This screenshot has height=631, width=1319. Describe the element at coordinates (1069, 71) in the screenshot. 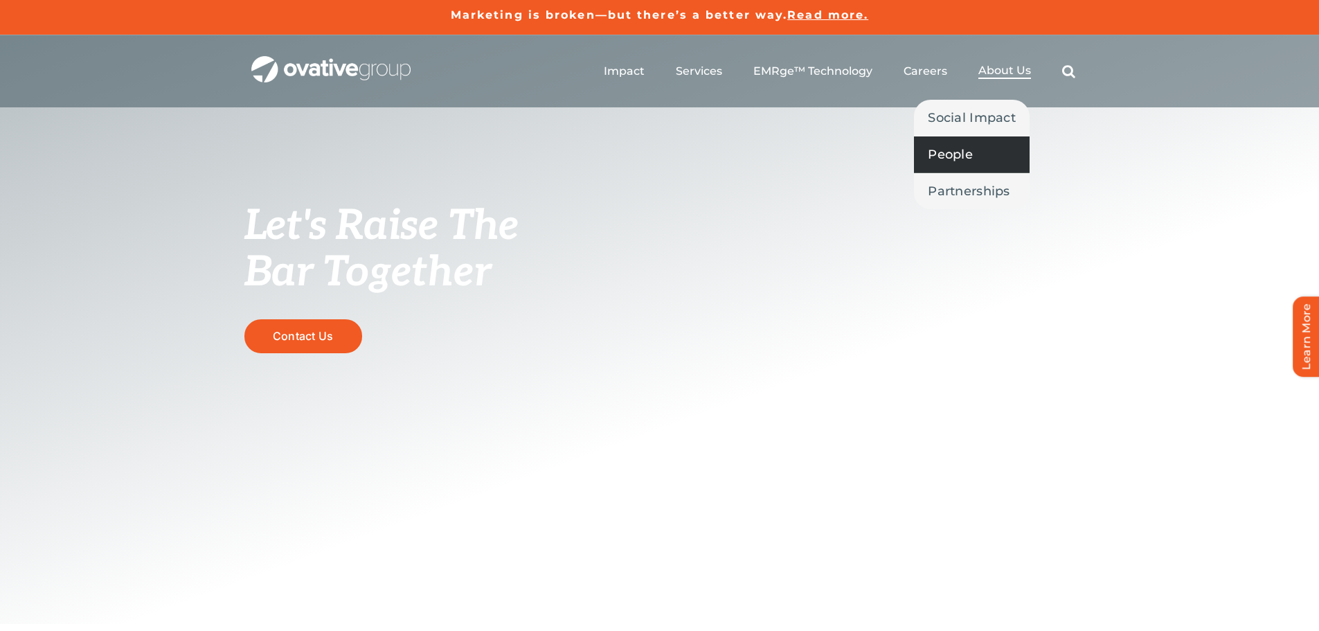

I see `a: Search` at that location.